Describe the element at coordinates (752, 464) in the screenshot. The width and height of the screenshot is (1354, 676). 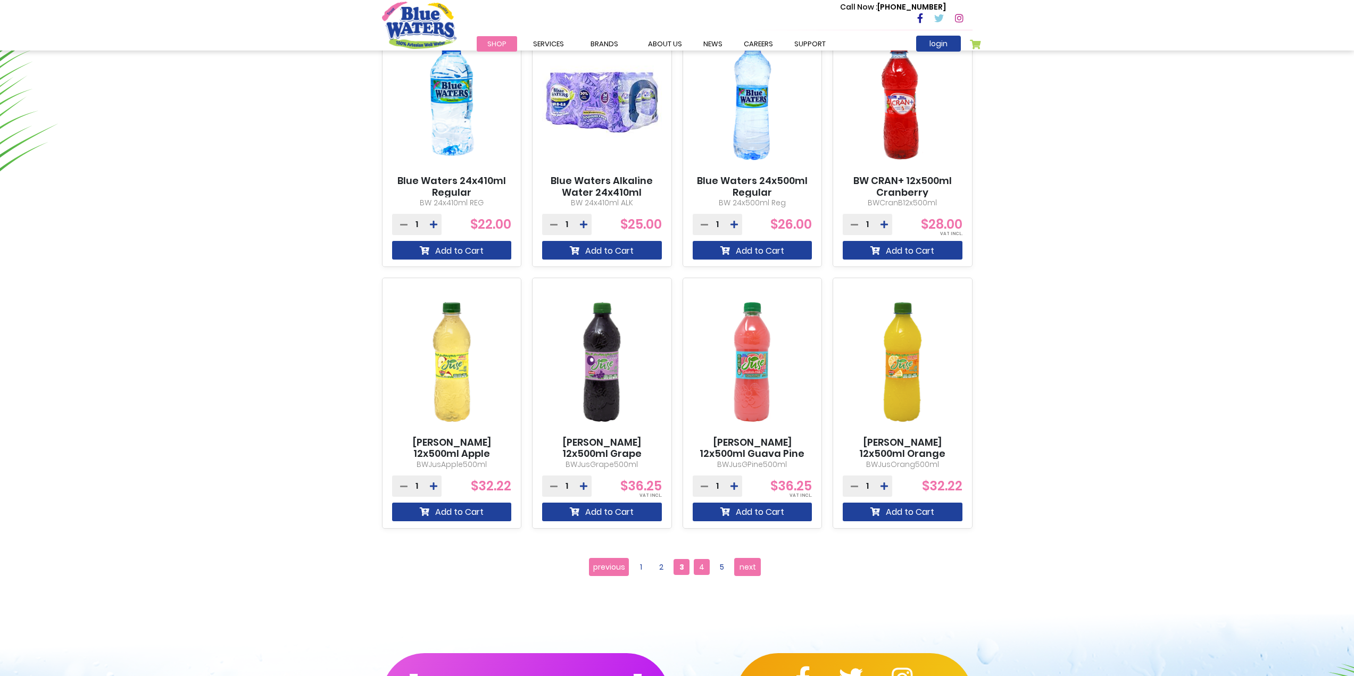
I see `p: BWJusGPine500ml` at that location.